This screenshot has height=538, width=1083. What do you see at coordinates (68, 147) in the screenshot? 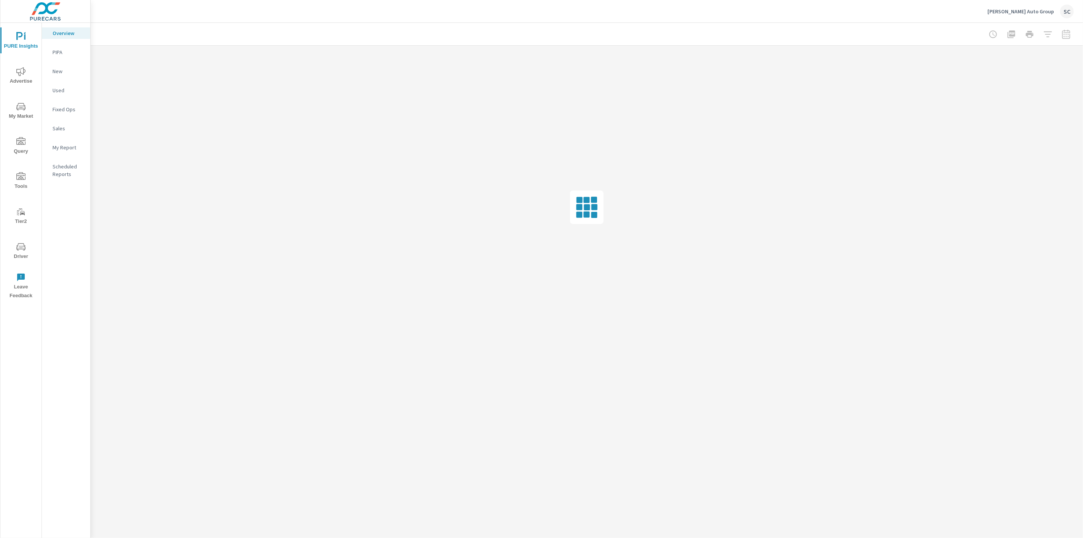
I see `p: My Report` at bounding box center [68, 147].